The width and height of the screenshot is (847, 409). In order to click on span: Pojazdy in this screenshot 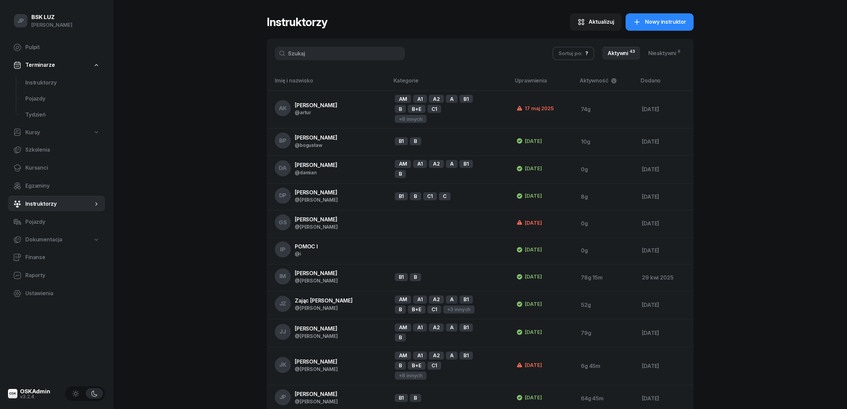, I will do `click(62, 99)`.